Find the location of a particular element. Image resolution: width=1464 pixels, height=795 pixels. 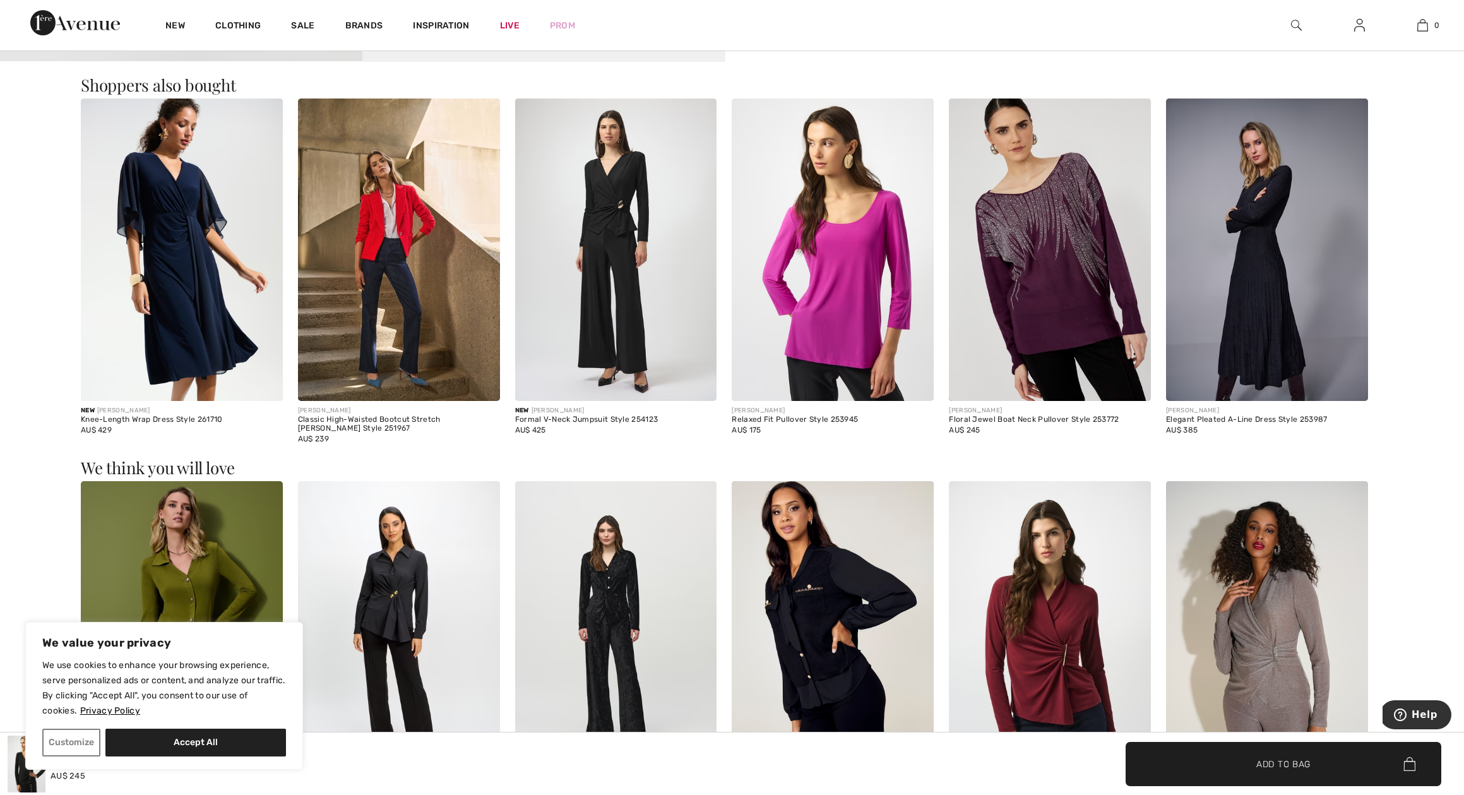

div: Elegant Pleated A-Line Dress Style 253987 is located at coordinates (1267, 420).